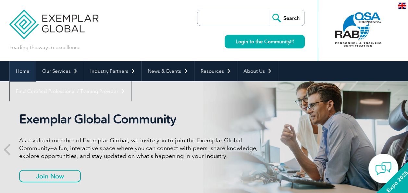  I want to click on a: Join Now, so click(50, 176).